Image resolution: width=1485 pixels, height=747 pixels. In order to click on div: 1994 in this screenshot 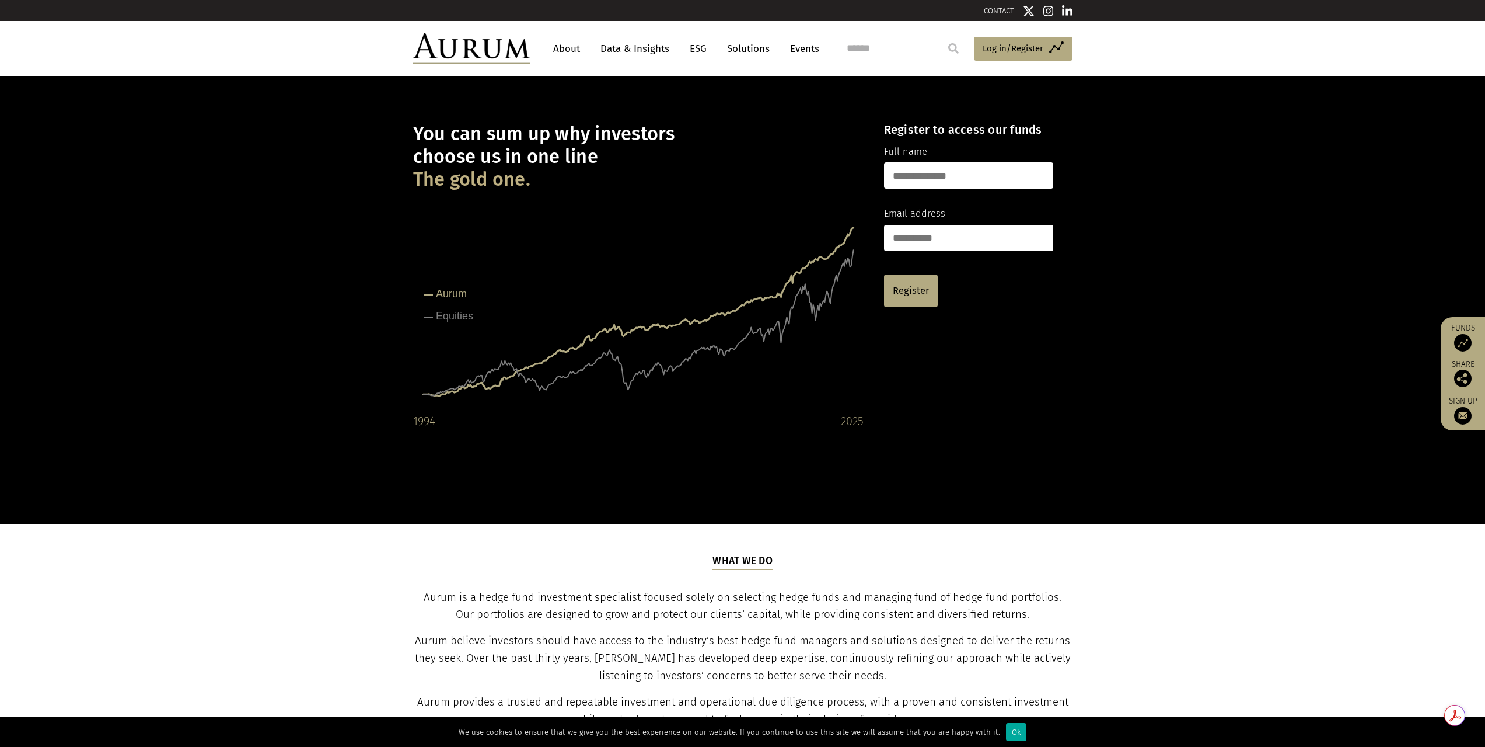, I will do `click(424, 421)`.